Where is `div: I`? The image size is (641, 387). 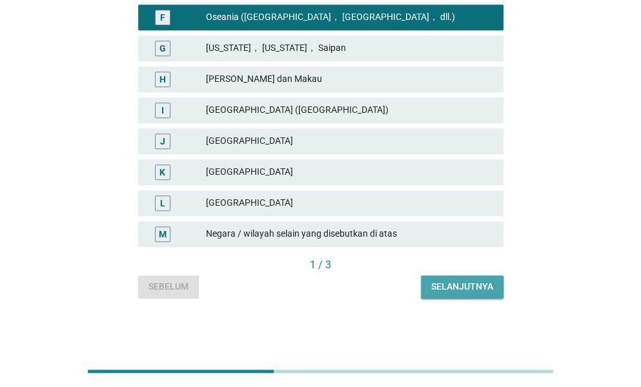
div: I is located at coordinates (163, 110).